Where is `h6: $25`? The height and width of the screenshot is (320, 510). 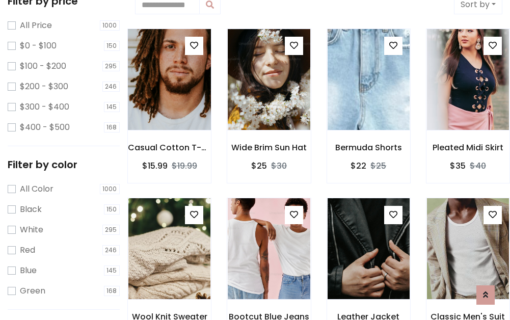
h6: $25 is located at coordinates (259, 166).